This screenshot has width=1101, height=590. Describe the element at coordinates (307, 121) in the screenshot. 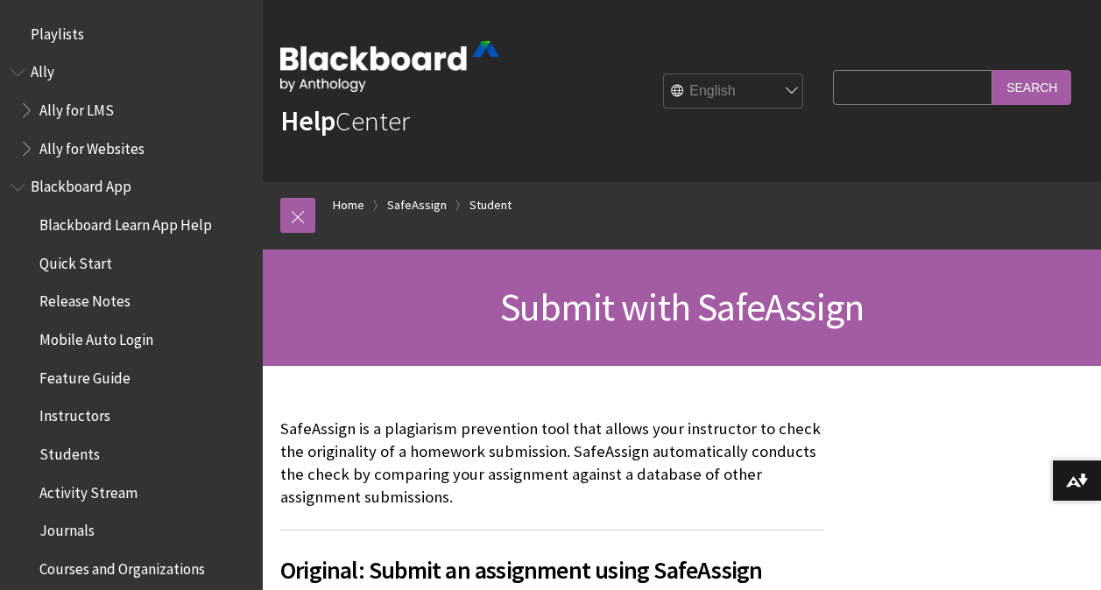

I see `strong: Help` at that location.